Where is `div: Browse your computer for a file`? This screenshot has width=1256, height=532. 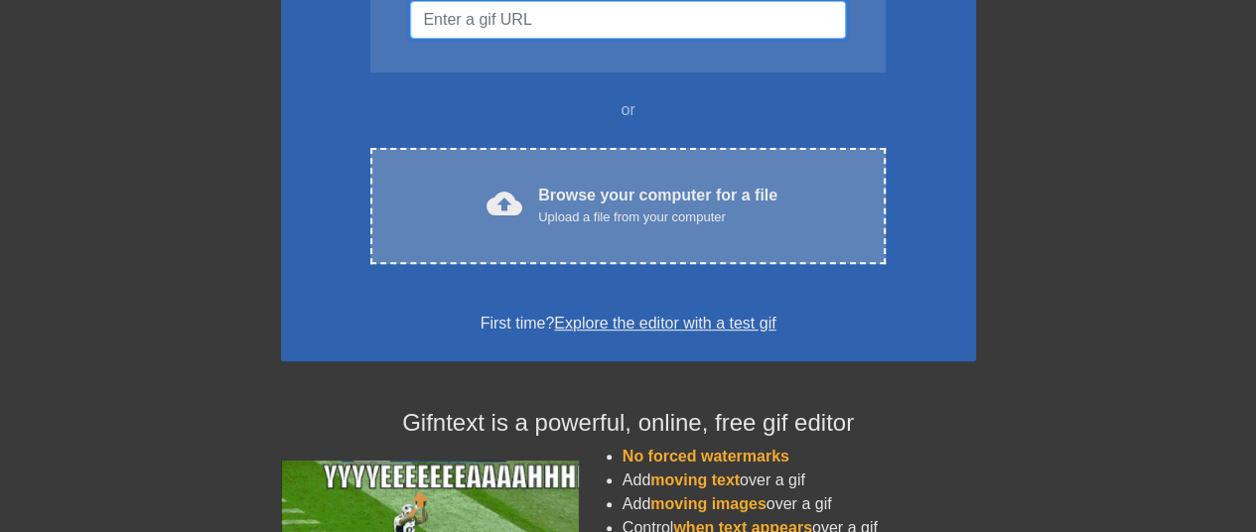
div: Browse your computer for a file is located at coordinates (657, 206).